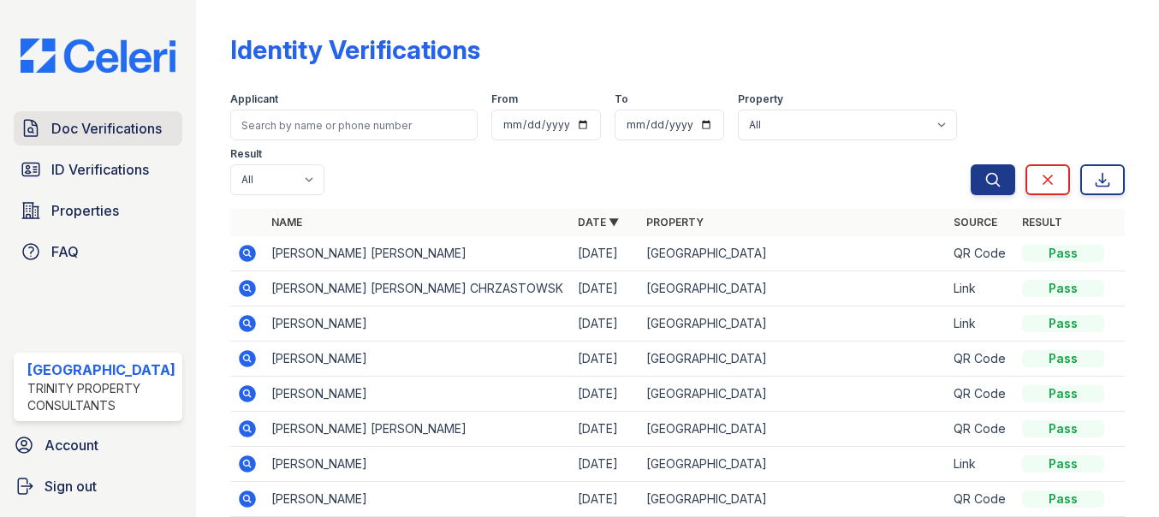  Describe the element at coordinates (287, 222) in the screenshot. I see `a: Name` at that location.